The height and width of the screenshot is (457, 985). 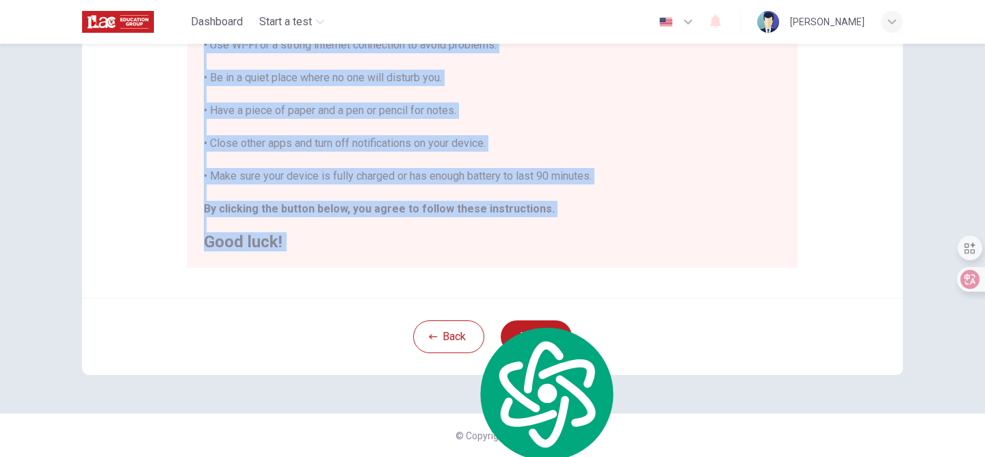 What do you see at coordinates (492, 436) in the screenshot?
I see `span: © Copyright 2025` at bounding box center [492, 436].